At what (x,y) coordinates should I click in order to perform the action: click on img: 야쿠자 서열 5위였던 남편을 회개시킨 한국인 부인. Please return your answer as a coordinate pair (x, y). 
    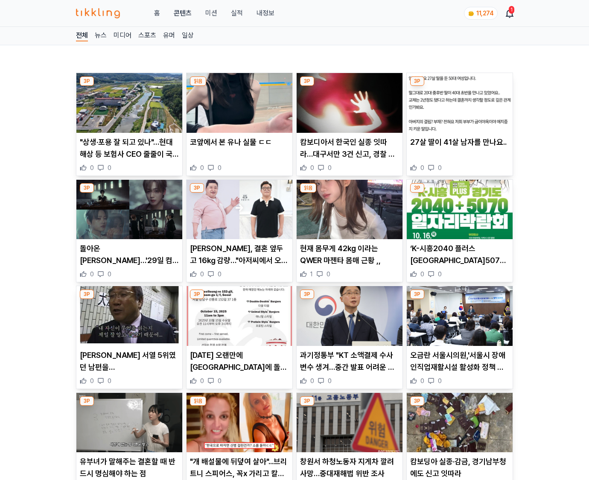
    Looking at the image, I should click on (129, 316).